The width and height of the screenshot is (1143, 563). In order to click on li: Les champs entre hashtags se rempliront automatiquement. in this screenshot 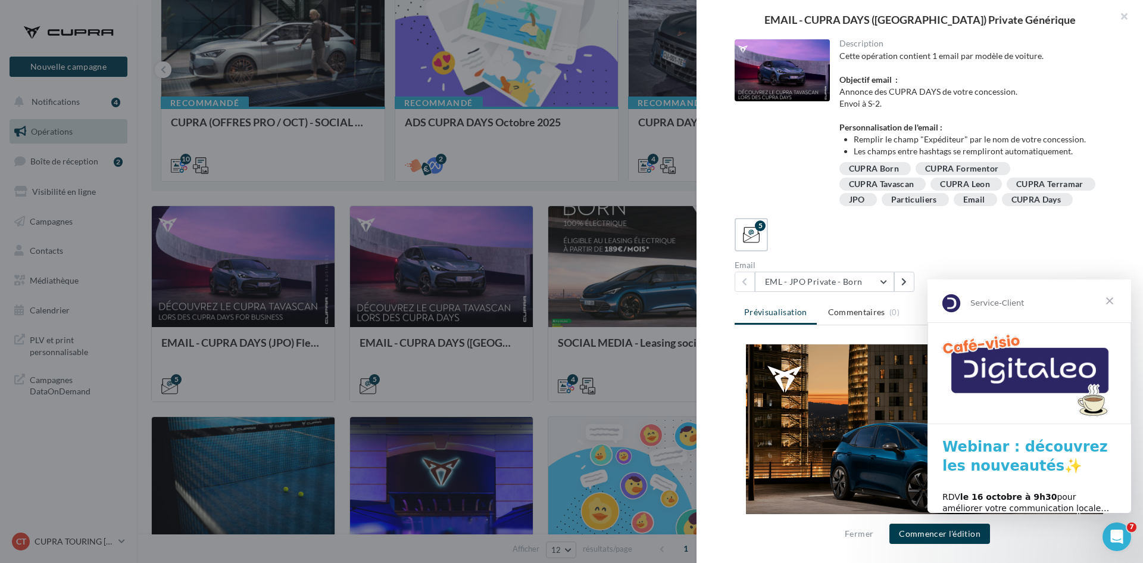, I will do `click(980, 151)`.